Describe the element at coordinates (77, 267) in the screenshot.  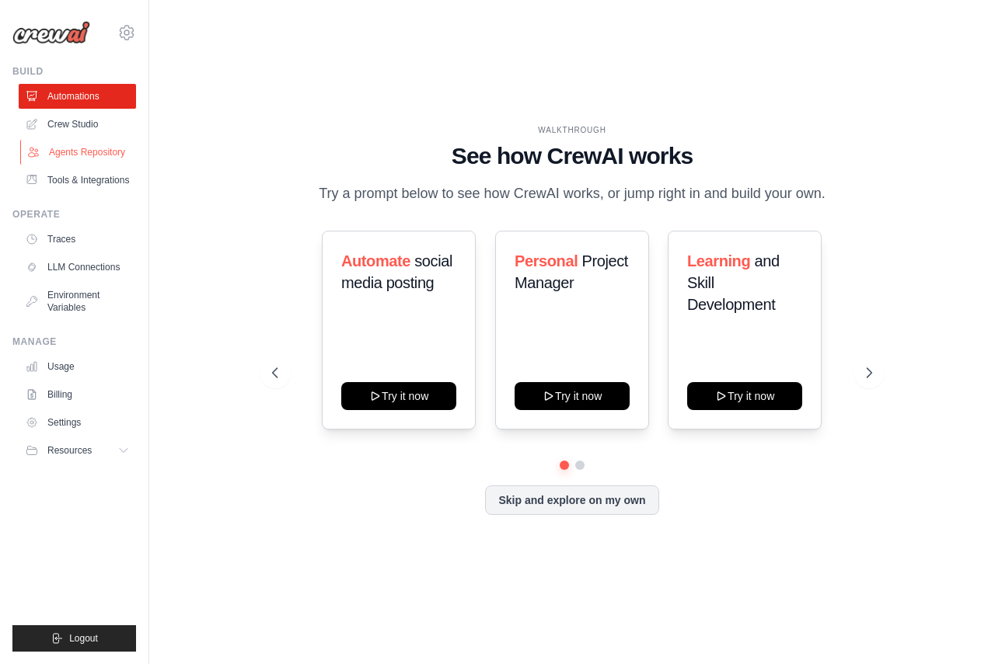
I see `a: LLM Connections` at that location.